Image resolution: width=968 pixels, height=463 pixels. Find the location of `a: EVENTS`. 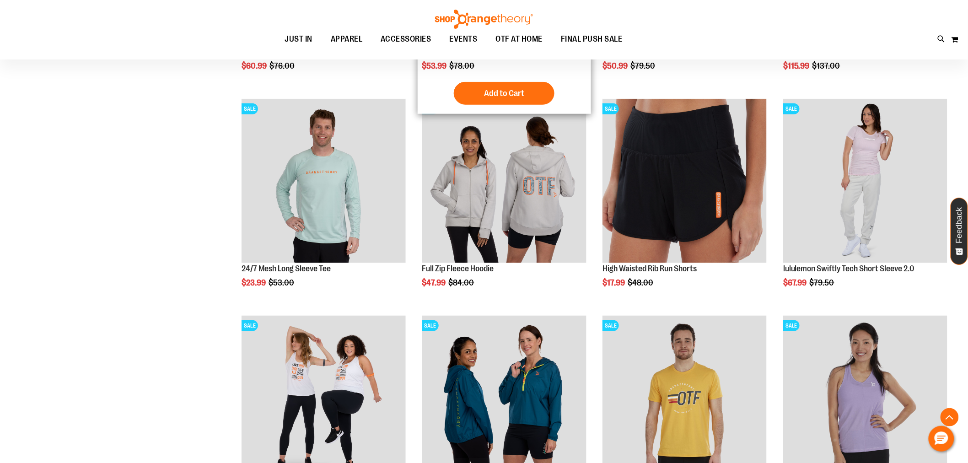

a: EVENTS is located at coordinates (463, 39).